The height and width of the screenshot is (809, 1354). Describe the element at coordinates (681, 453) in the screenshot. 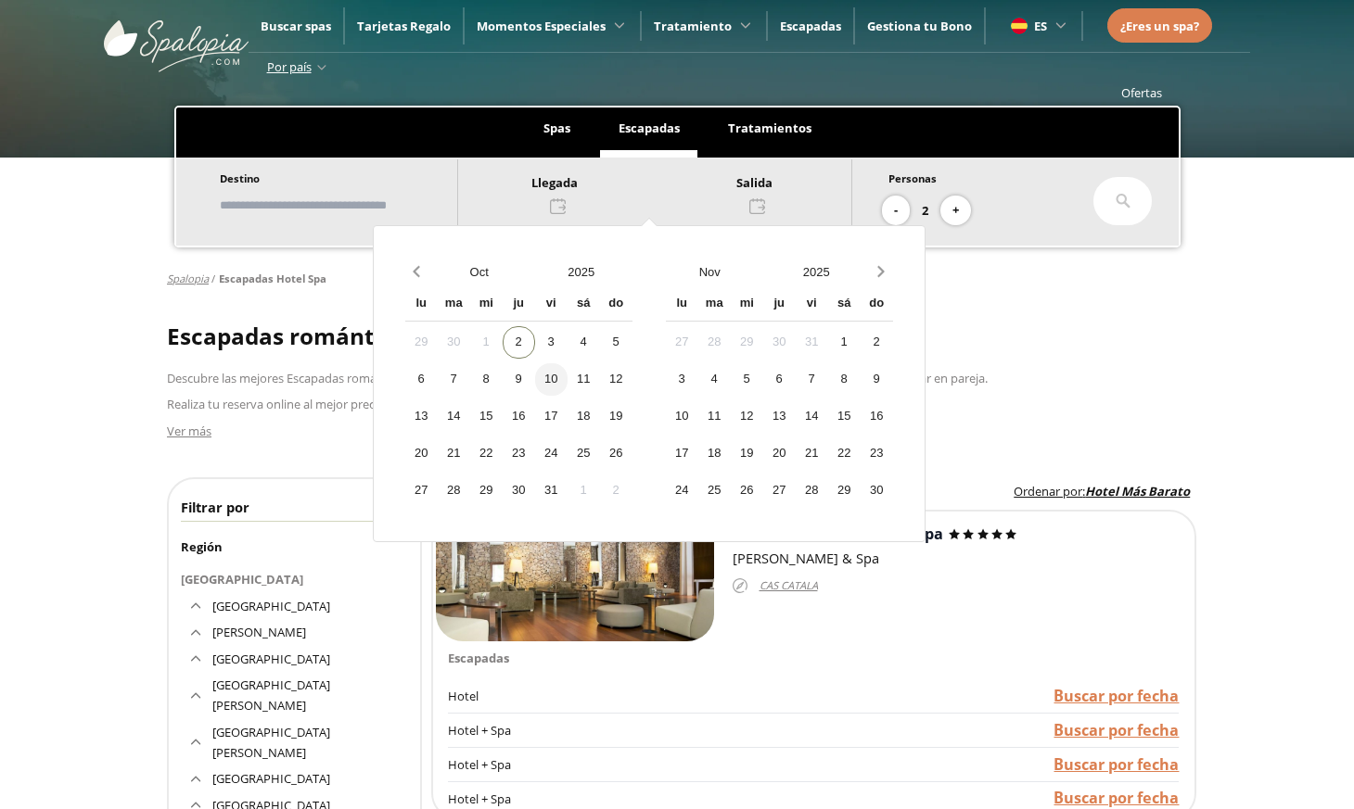

I see `div: 17` at that location.